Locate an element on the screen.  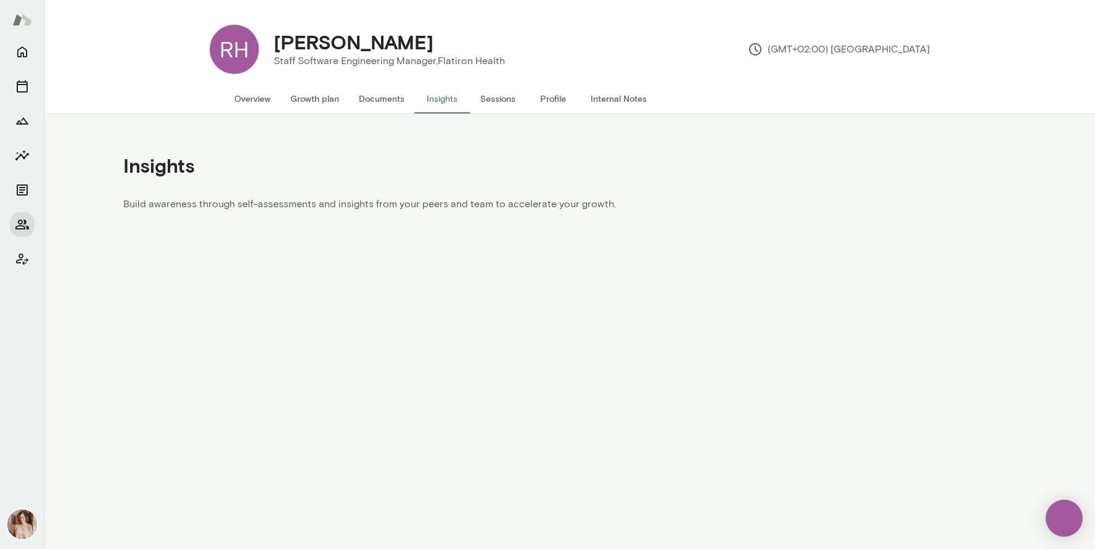
div: RH is located at coordinates (234, 49).